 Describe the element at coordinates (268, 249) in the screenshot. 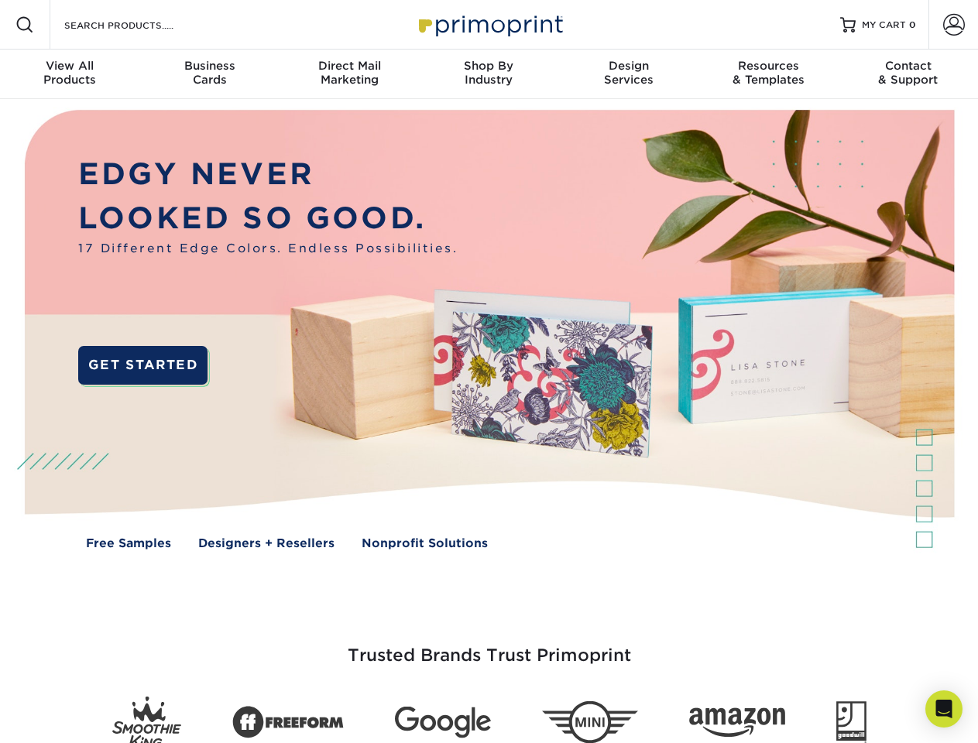

I see `span: 17 Different Edge Colors. Endless Possibilities.` at that location.